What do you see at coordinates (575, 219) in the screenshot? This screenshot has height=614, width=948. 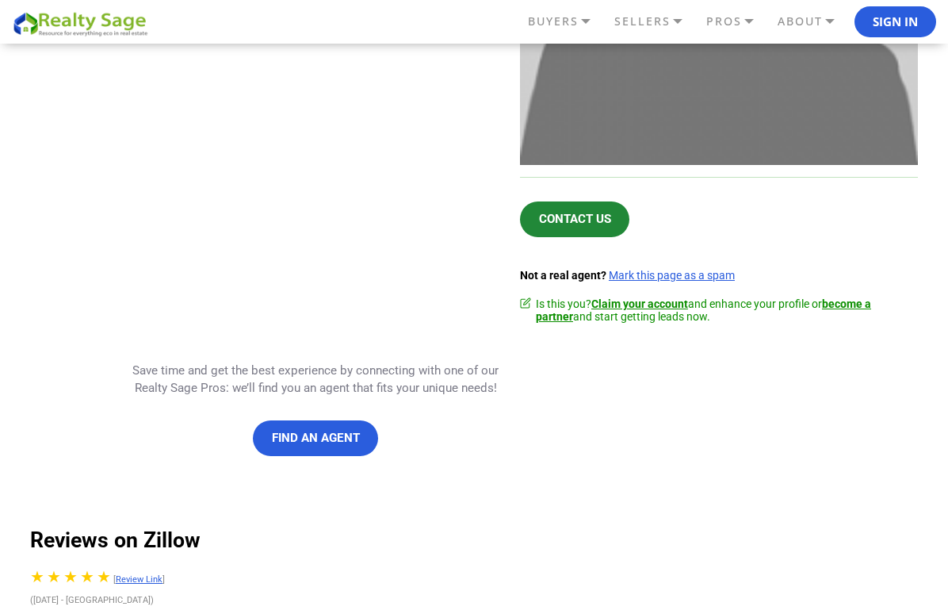 I see `a: Contact Us` at bounding box center [575, 219].